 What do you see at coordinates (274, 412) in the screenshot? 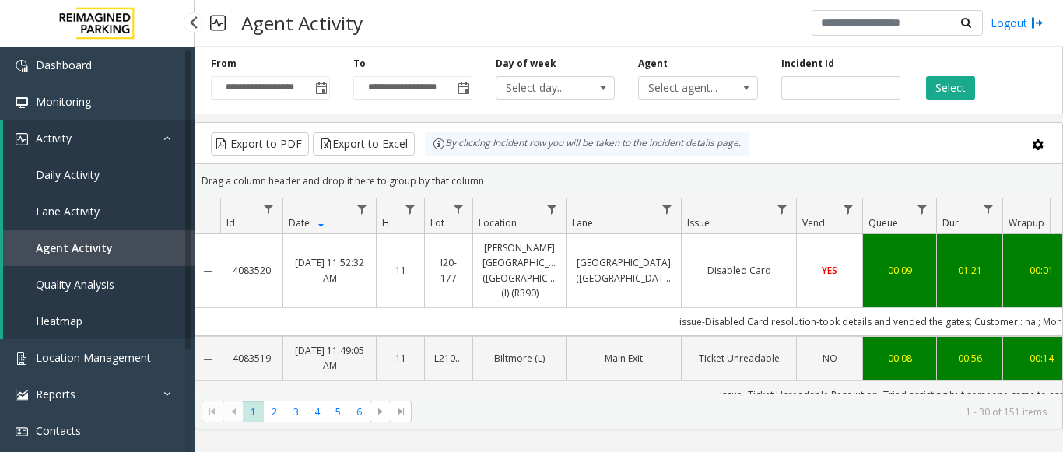
I see `span: Page 2` at bounding box center [274, 412].